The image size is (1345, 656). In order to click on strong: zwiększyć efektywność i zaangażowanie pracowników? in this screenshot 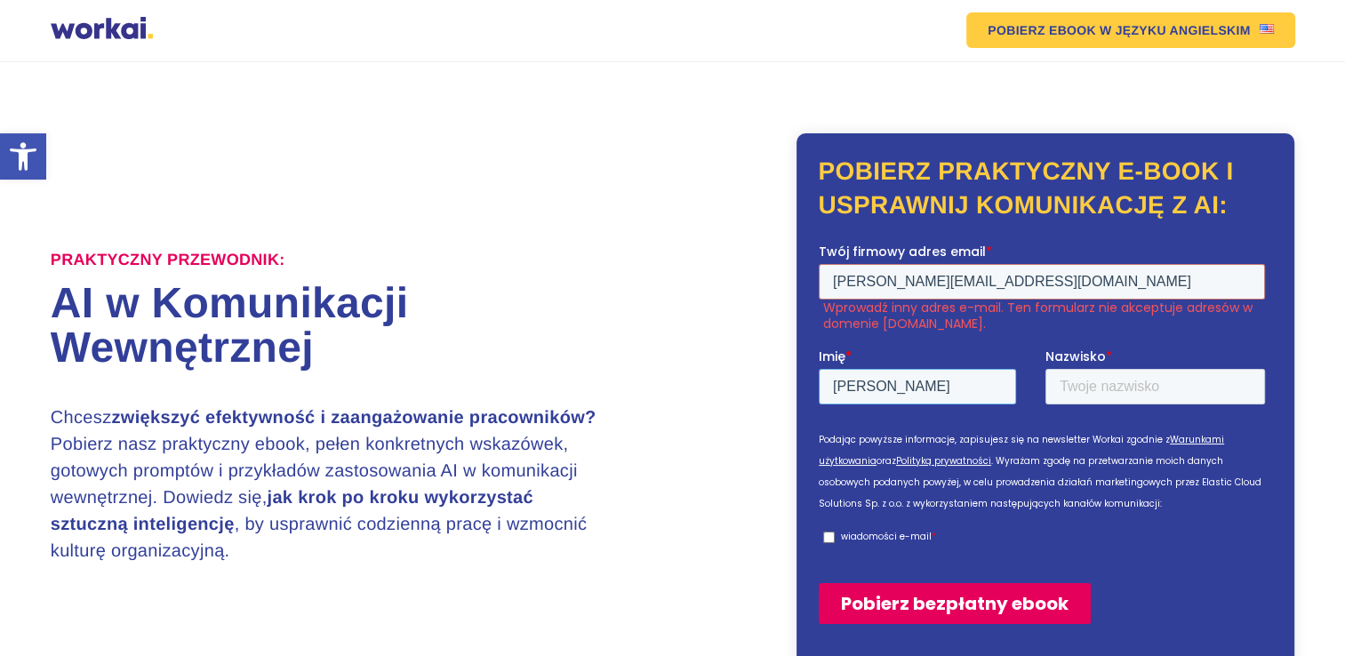, I will do `click(353, 418)`.